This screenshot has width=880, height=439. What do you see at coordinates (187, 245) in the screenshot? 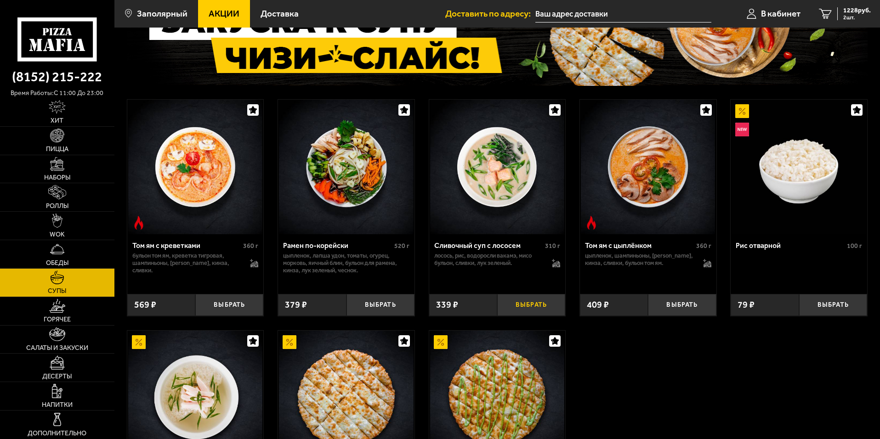
I see `div: Том ям с креветками` at bounding box center [187, 245].